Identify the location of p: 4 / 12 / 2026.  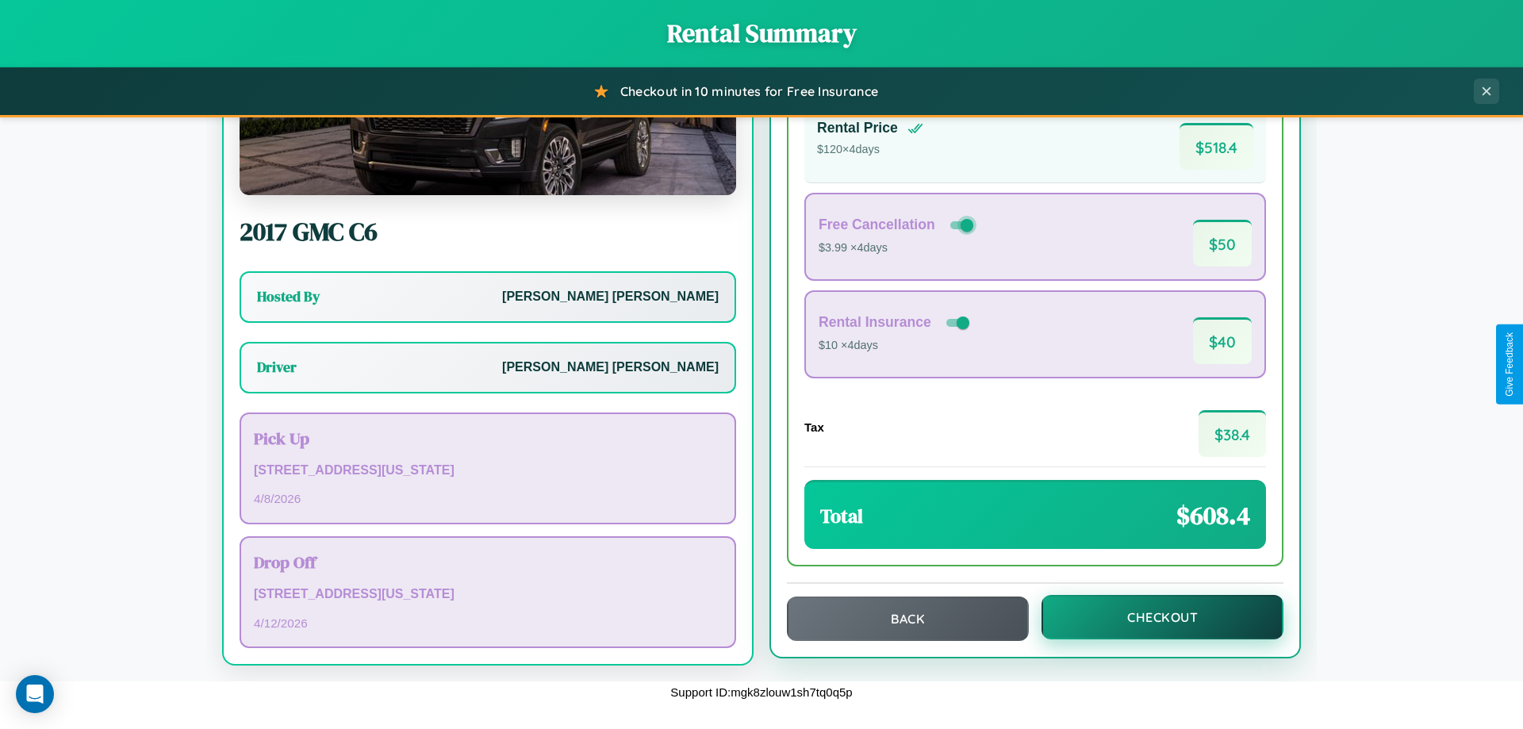
(488, 623).